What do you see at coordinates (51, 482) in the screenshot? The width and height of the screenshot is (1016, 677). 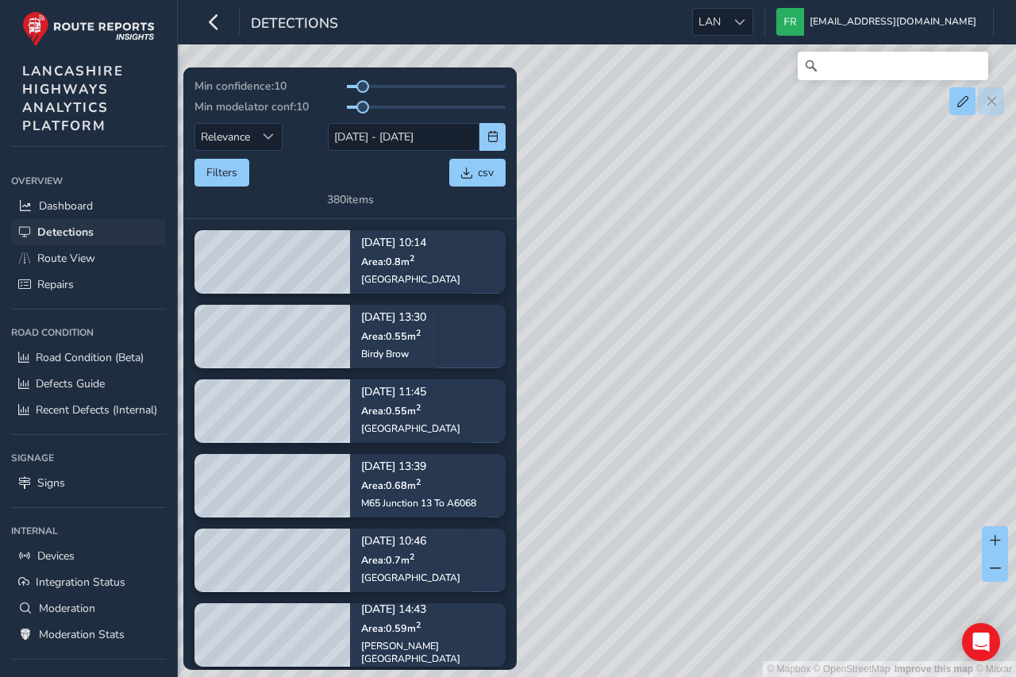 I see `span: Signs` at bounding box center [51, 482].